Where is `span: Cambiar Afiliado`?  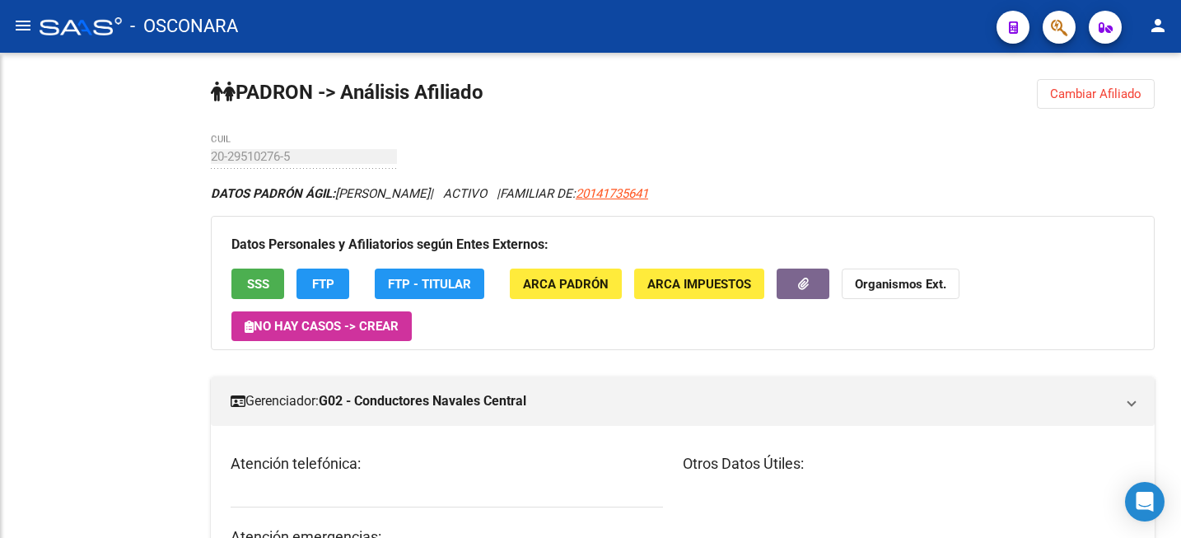 span: Cambiar Afiliado is located at coordinates (1095, 94).